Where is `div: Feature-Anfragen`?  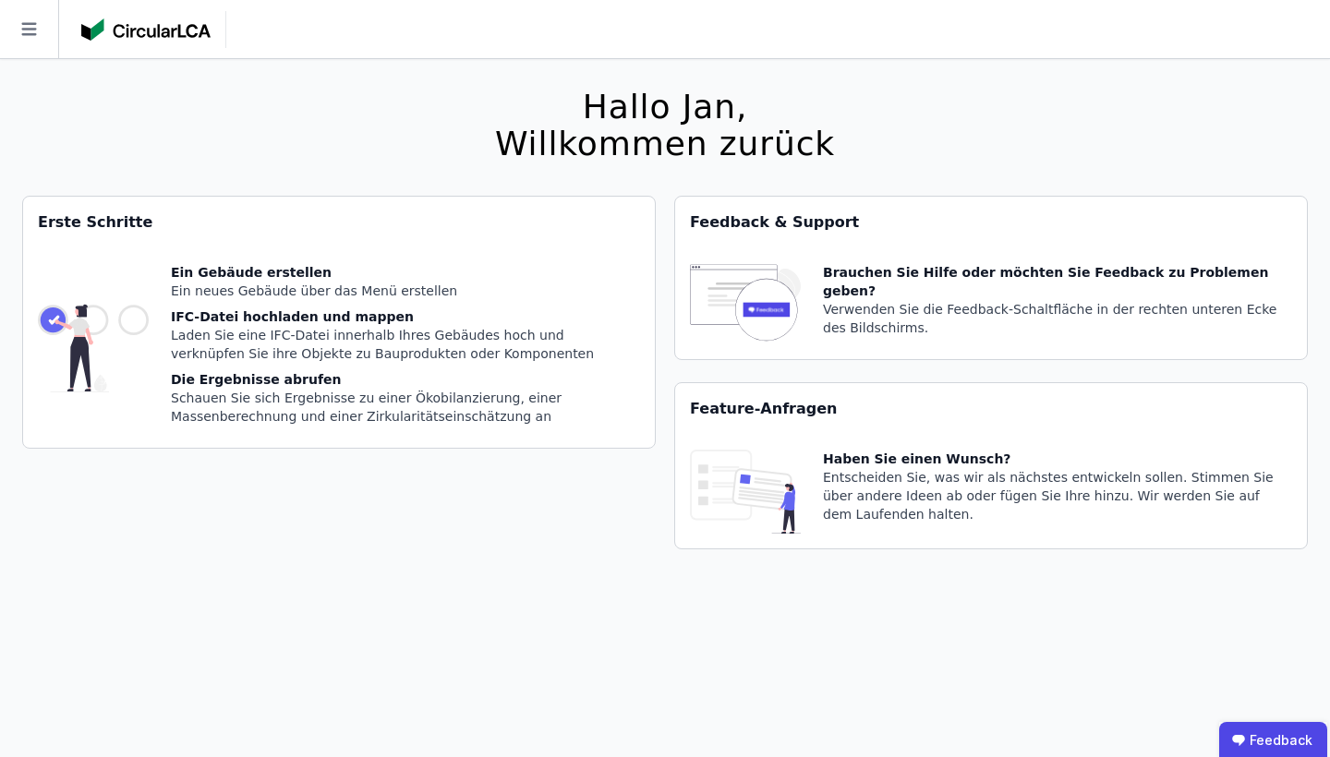 div: Feature-Anfragen is located at coordinates (991, 409).